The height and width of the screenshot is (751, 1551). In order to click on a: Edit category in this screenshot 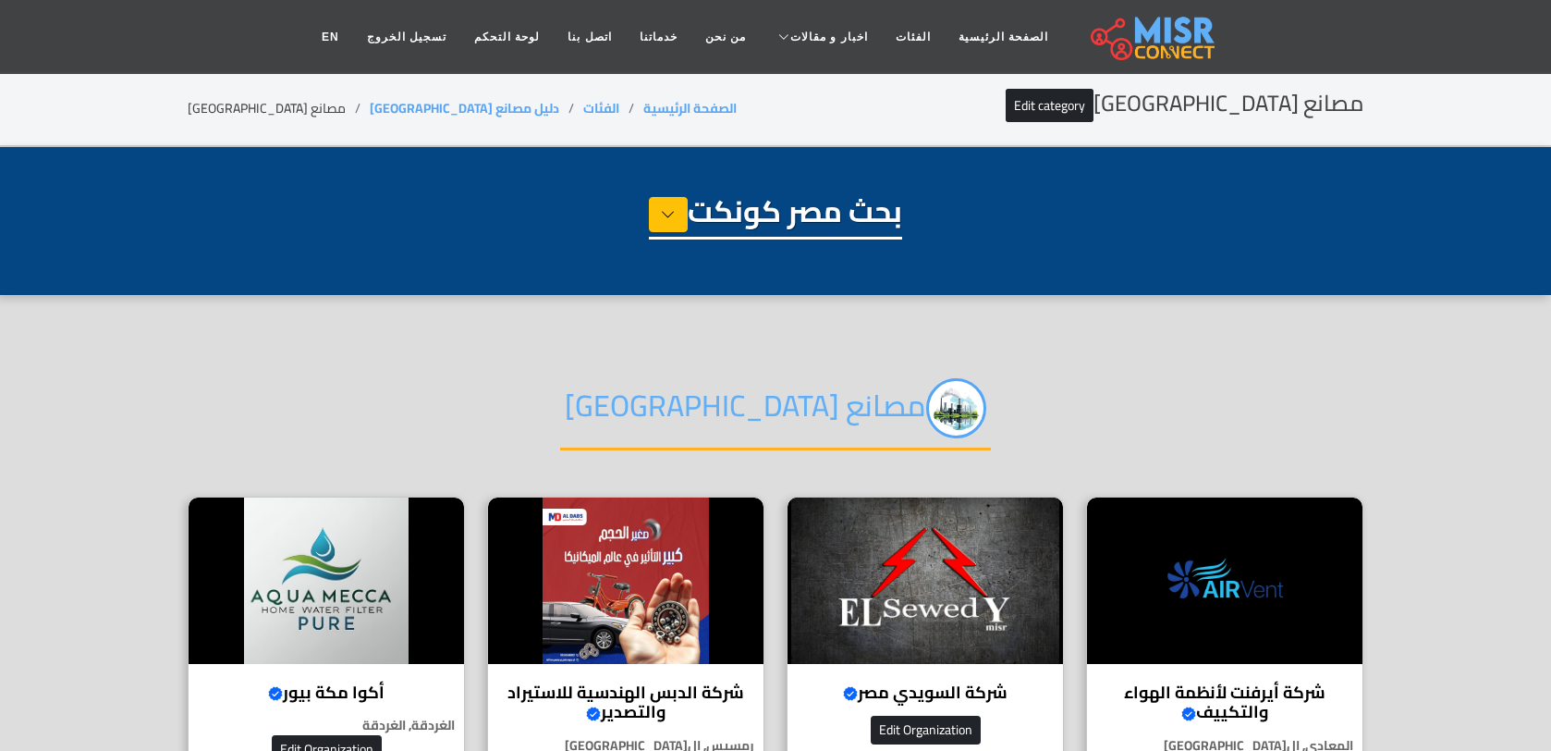, I will do `click(1049, 105)`.